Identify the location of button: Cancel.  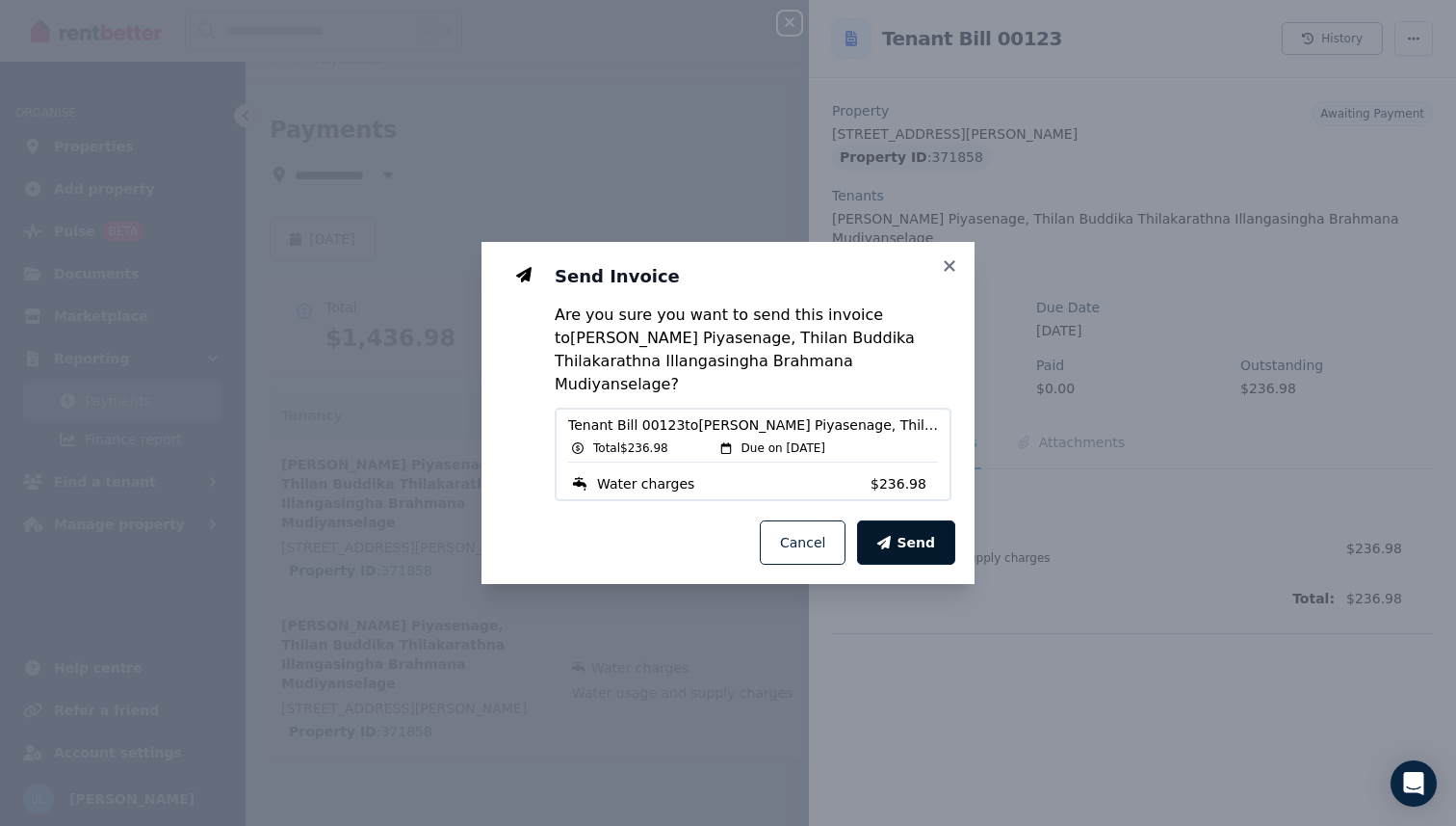
(802, 543).